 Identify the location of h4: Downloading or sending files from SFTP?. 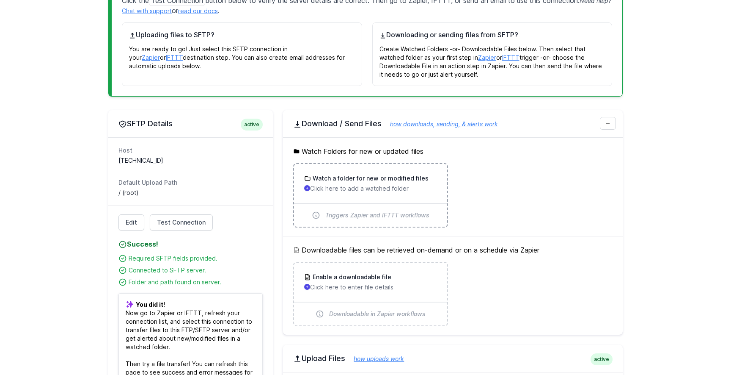
(493, 35).